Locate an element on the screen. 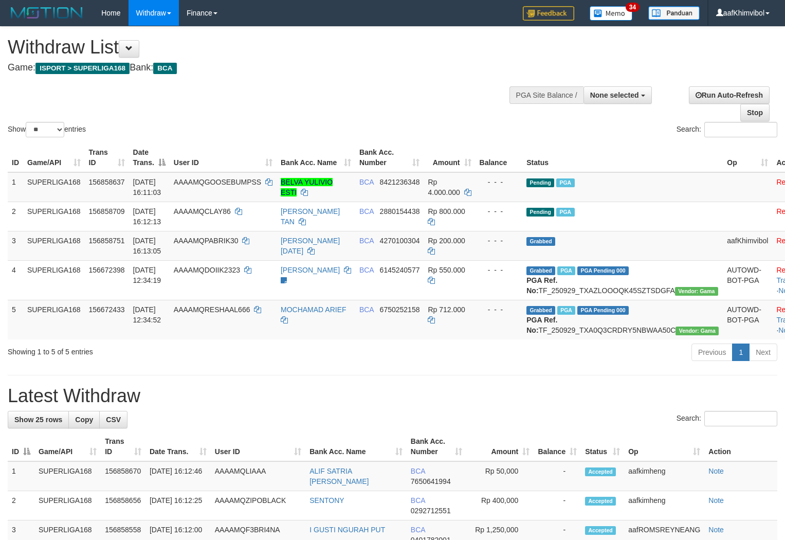 This screenshot has height=540, width=785. th: Date Trans.: activate to sort column descending is located at coordinates (149, 157).